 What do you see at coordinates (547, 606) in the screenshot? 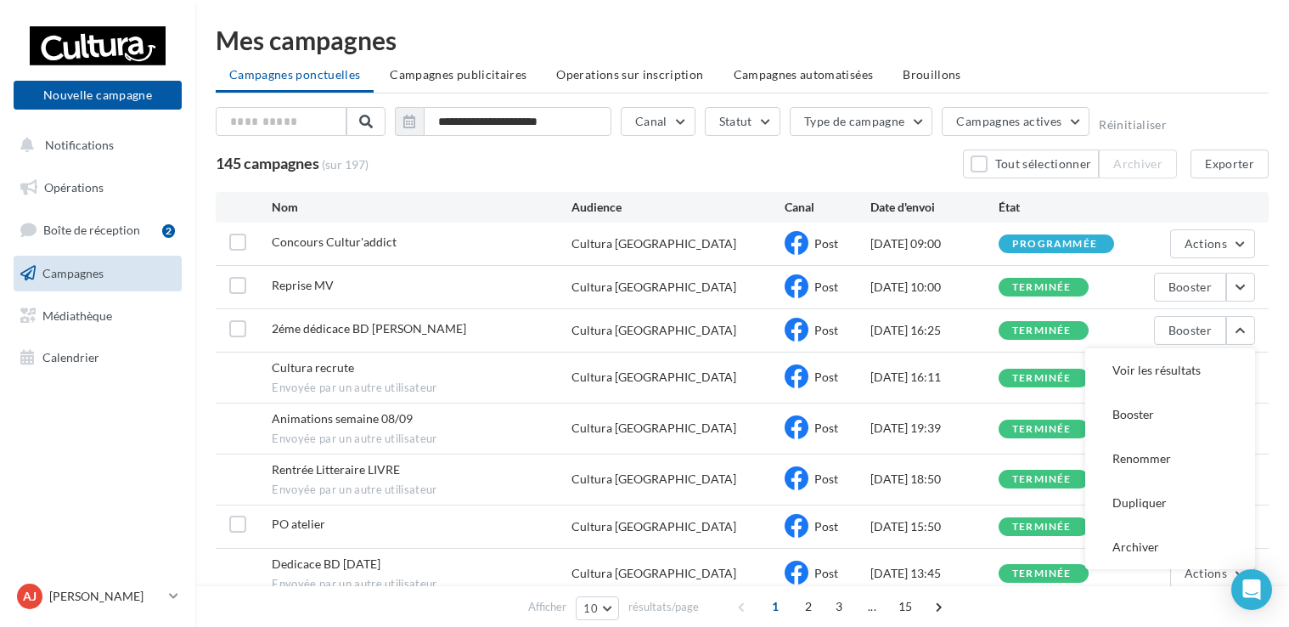
I see `span: Afficher` at bounding box center [547, 606].